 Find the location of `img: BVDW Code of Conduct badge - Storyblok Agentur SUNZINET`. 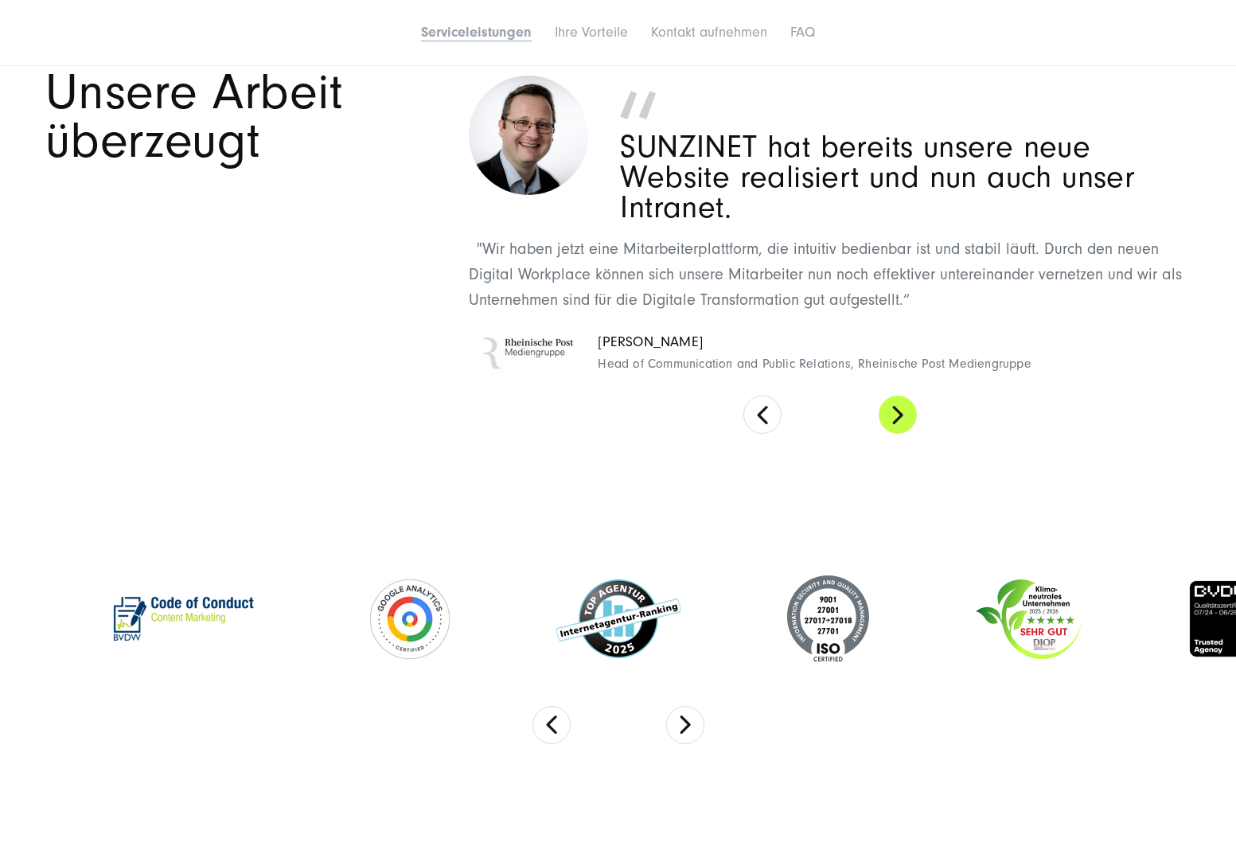

img: BVDW Code of Conduct badge - Storyblok Agentur SUNZINET is located at coordinates (184, 618).